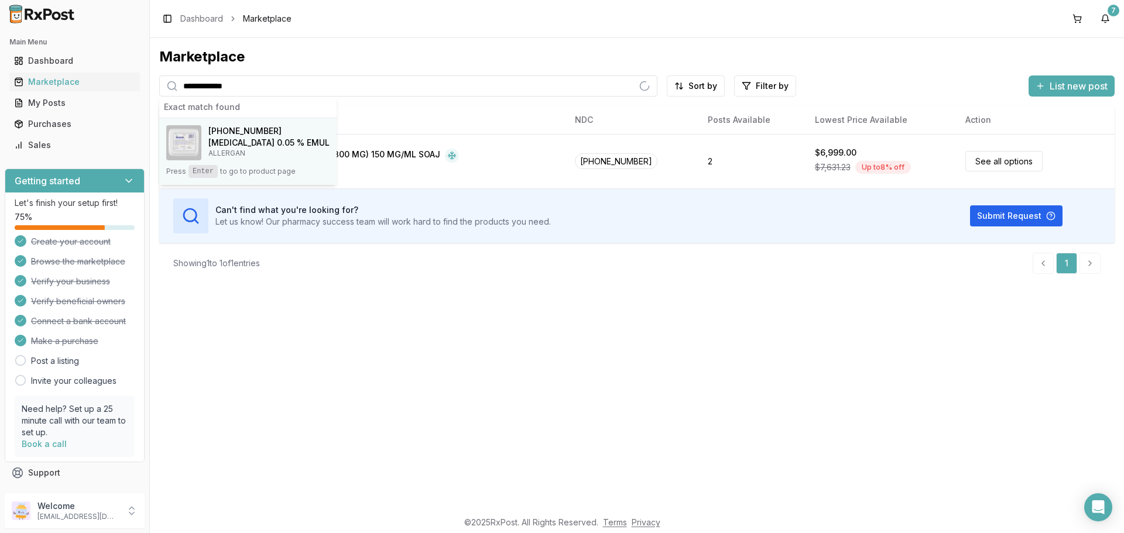 This screenshot has width=1124, height=533. I want to click on button: 7, so click(1105, 19).